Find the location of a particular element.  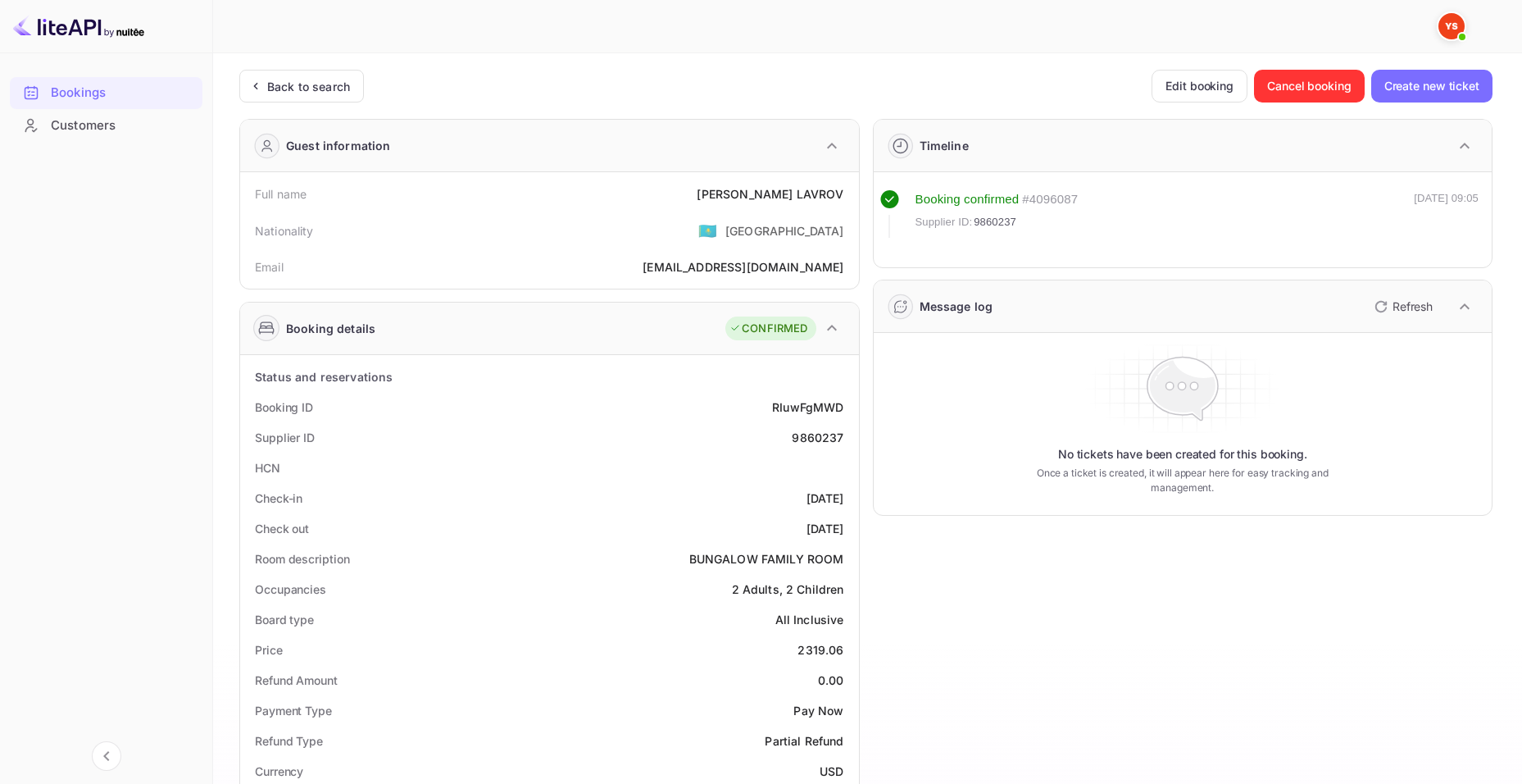

div: RIuwFgMWD is located at coordinates (808, 406).